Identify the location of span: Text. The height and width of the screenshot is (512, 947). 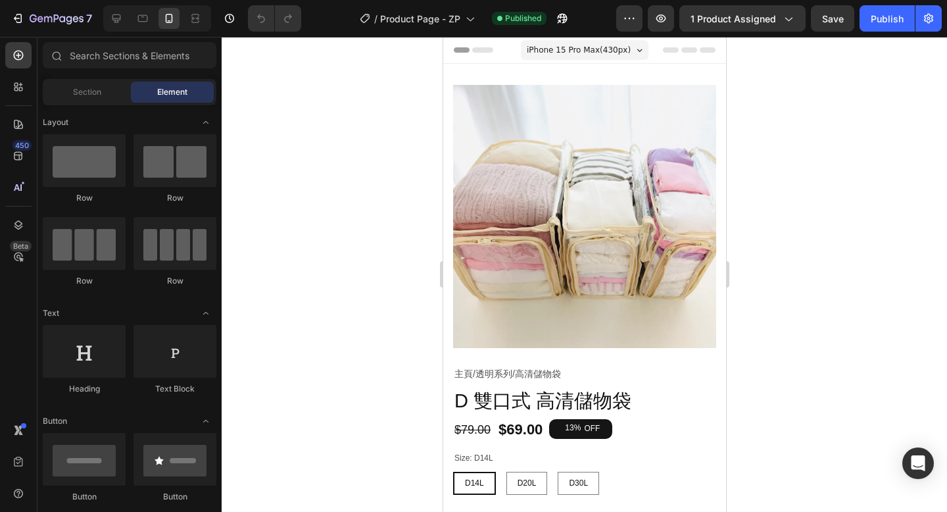
(51, 313).